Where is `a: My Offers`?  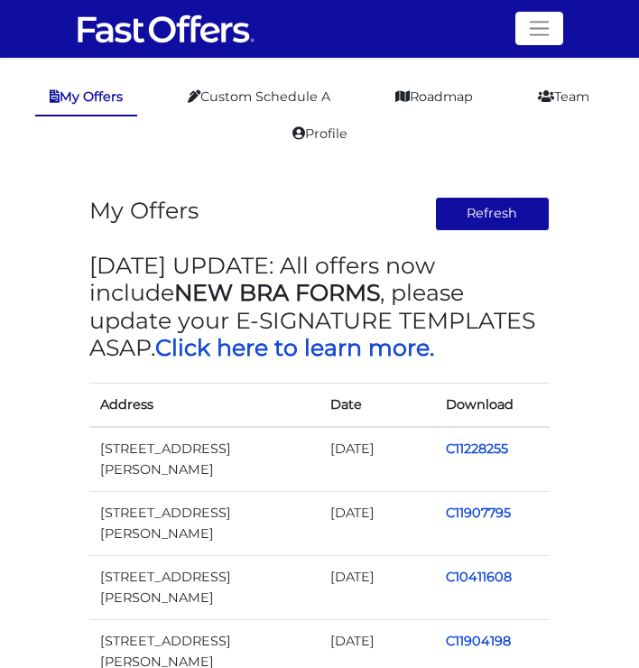 a: My Offers is located at coordinates (86, 97).